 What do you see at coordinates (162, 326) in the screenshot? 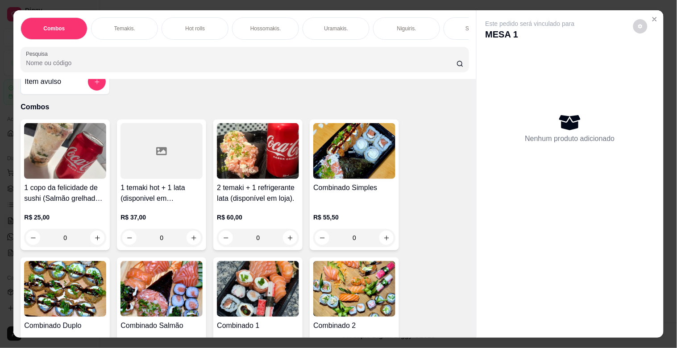
I see `h4: Combinado Salmão` at bounding box center [162, 326].